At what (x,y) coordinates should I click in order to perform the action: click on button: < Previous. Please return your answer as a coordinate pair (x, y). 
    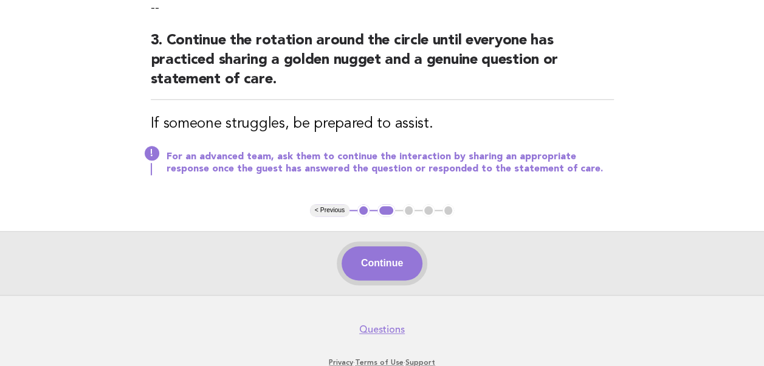
    Looking at the image, I should click on (329, 210).